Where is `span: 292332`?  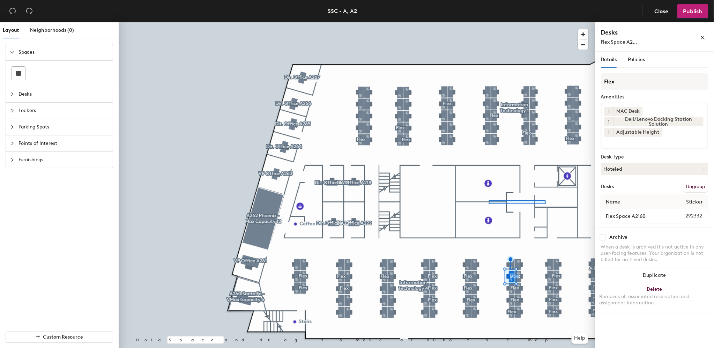
span: 292332 is located at coordinates (687, 216).